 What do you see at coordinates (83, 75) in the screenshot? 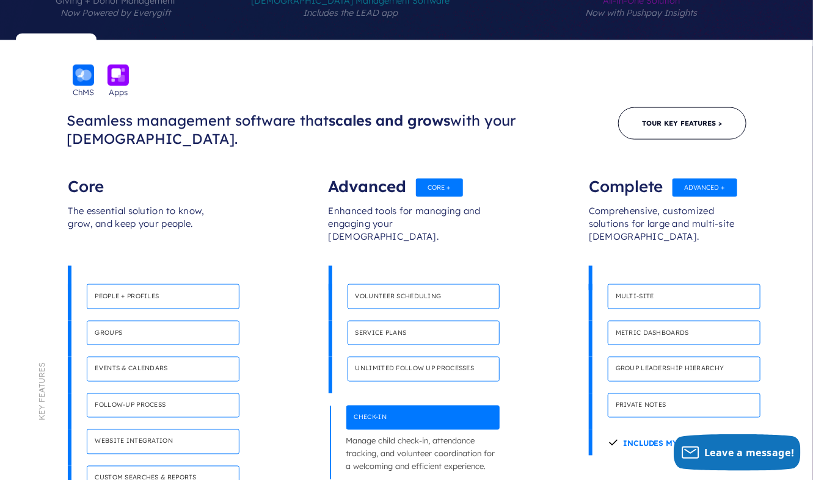
I see `img: icon_chms-bckgrnd-600x600-1.png` at bounding box center [83, 75].